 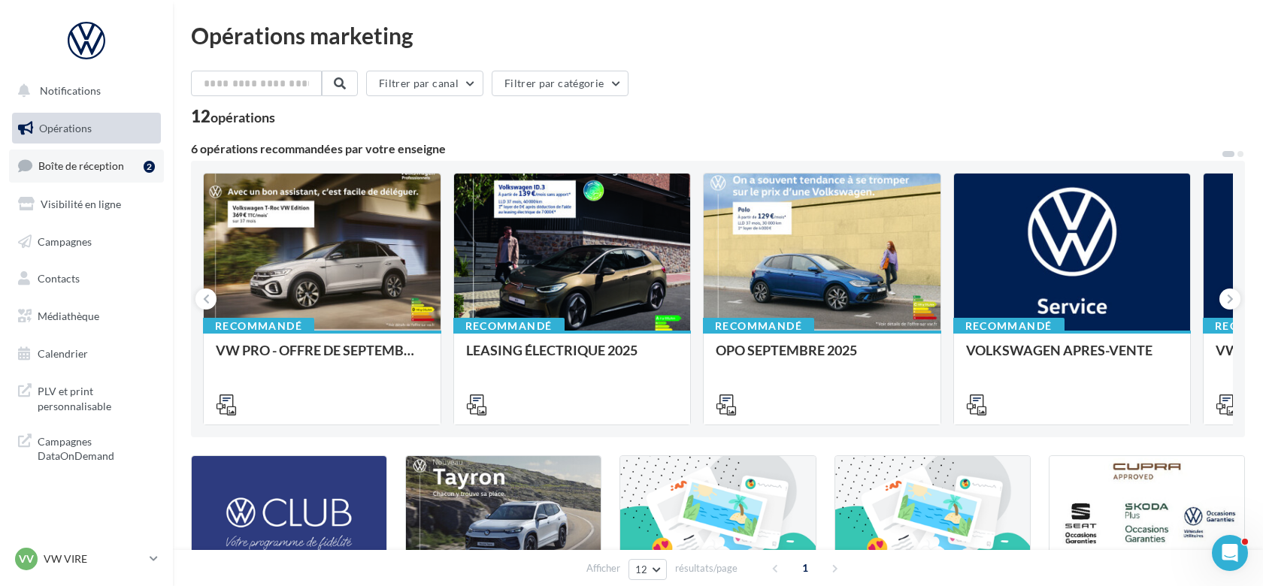 What do you see at coordinates (322, 358) in the screenshot?
I see `div: VW PRO - OFFRE DE SEPTEMBRE 25` at bounding box center [322, 358].